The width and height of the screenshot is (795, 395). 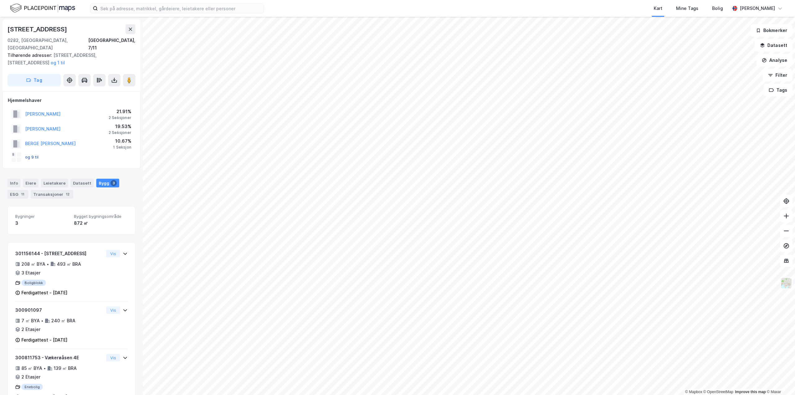 What do you see at coordinates (14, 183) in the screenshot?
I see `div: Info` at bounding box center [14, 183].